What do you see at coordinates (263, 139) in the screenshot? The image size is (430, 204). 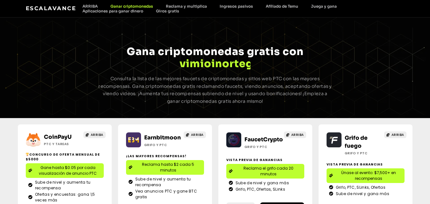 I see `a: FaucetCrypto` at bounding box center [263, 139].